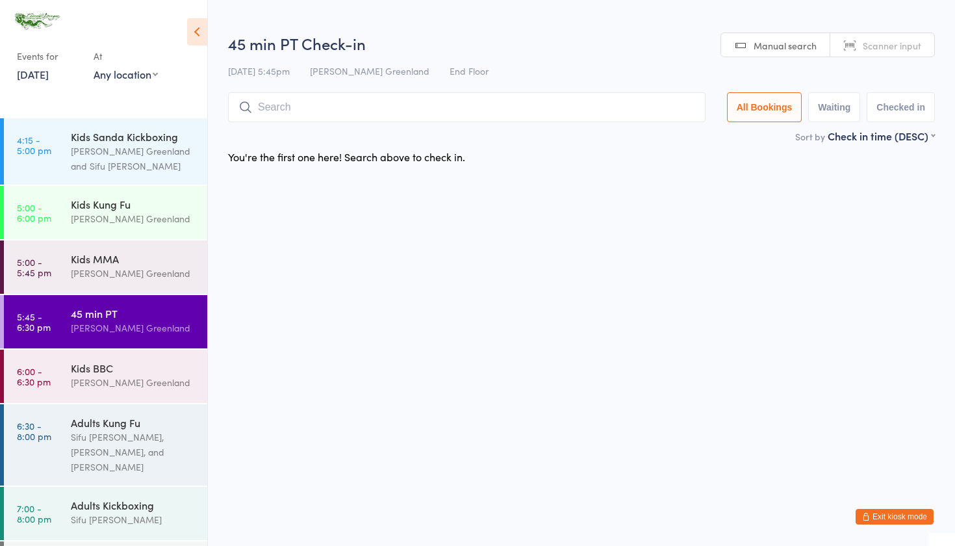 Image resolution: width=955 pixels, height=546 pixels. Describe the element at coordinates (34, 376) in the screenshot. I see `time: 6:00 - 6:30 pm` at that location.